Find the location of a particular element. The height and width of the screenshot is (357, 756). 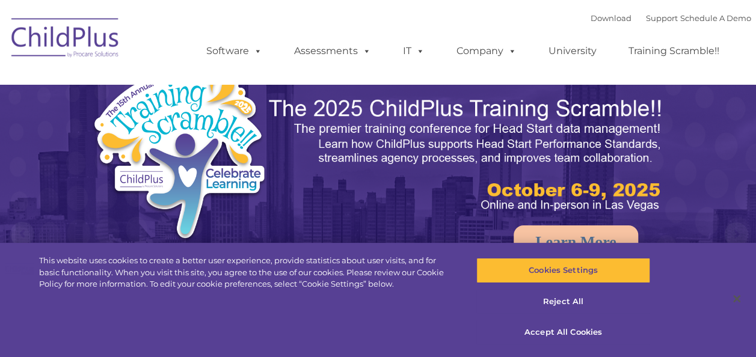

button: Cookies Settings is located at coordinates (563, 271).